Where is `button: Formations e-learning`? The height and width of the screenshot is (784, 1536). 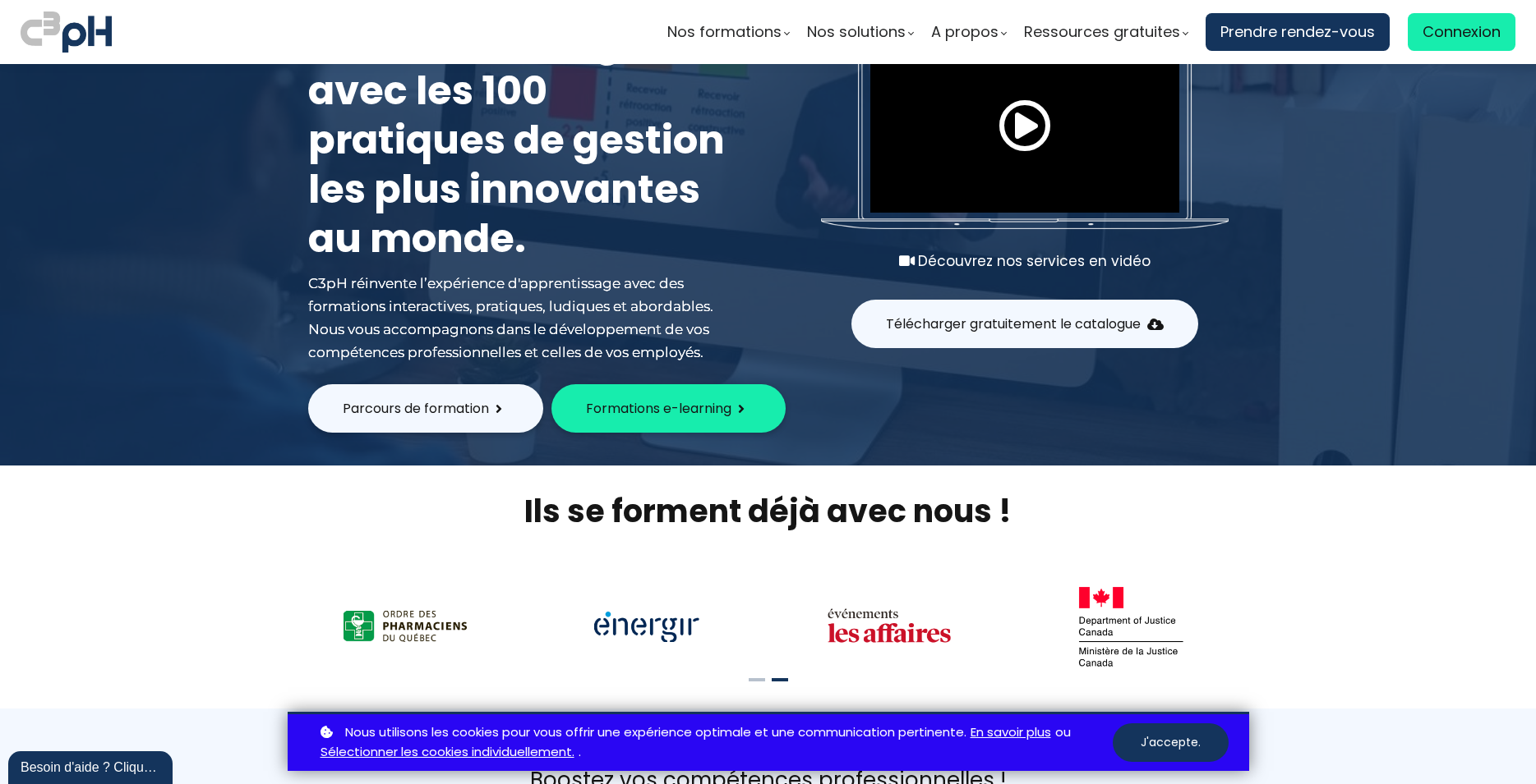 button: Formations e-learning is located at coordinates (668, 408).